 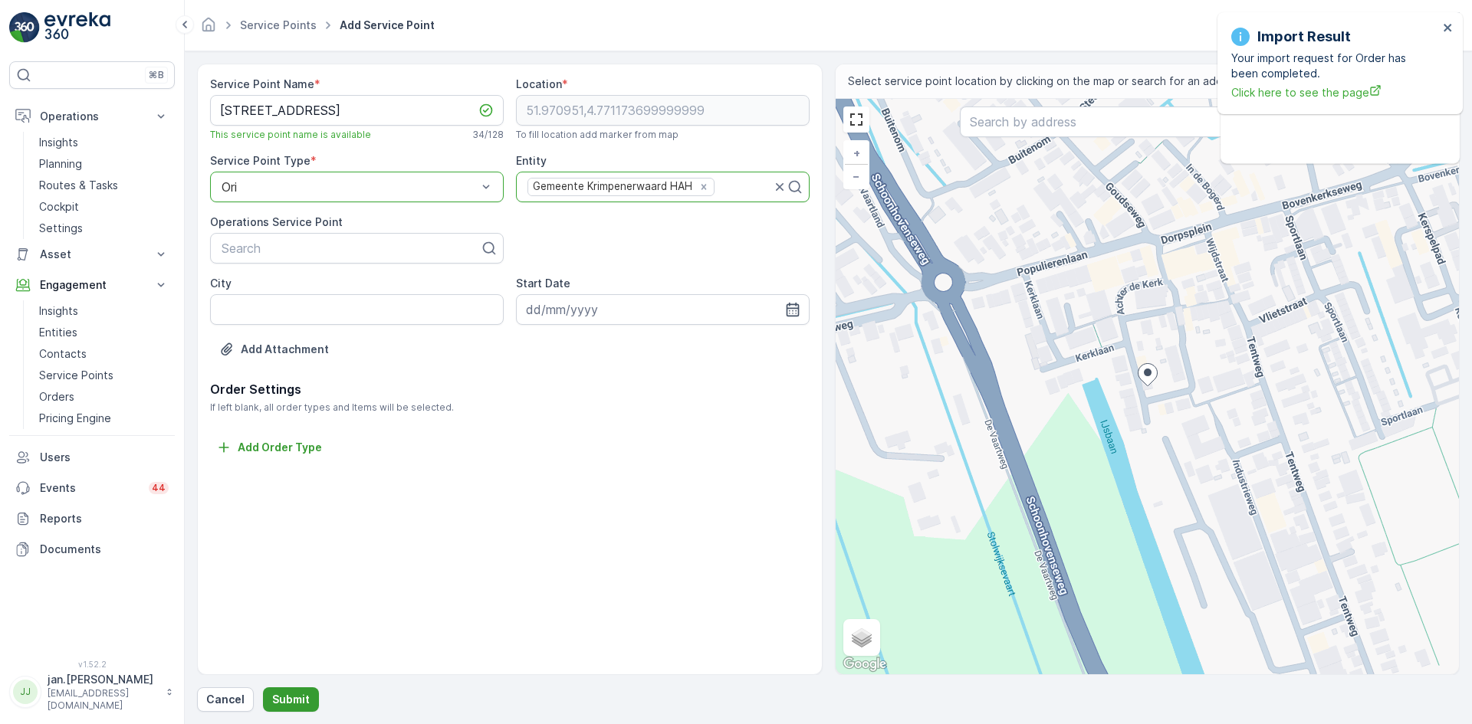 I want to click on p: Add Attachment, so click(x=284, y=350).